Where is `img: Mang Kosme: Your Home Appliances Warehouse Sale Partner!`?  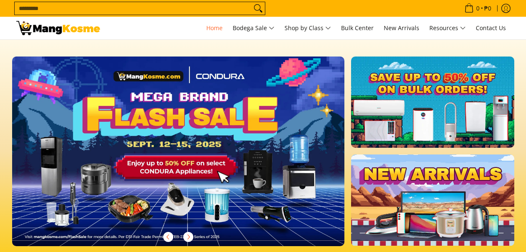
img: Mang Kosme: Your Home Appliances Warehouse Sale Partner! is located at coordinates (58, 28).